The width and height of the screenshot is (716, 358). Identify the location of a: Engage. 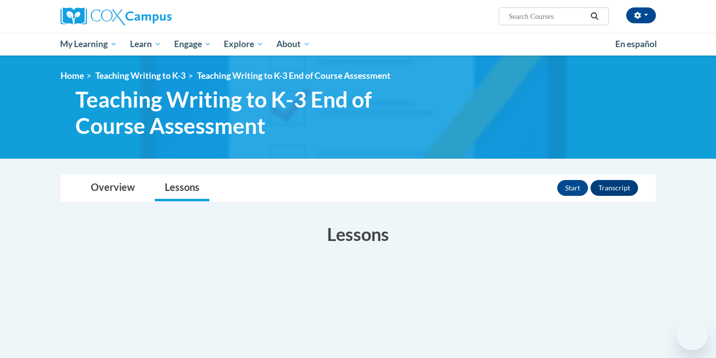
(192, 44).